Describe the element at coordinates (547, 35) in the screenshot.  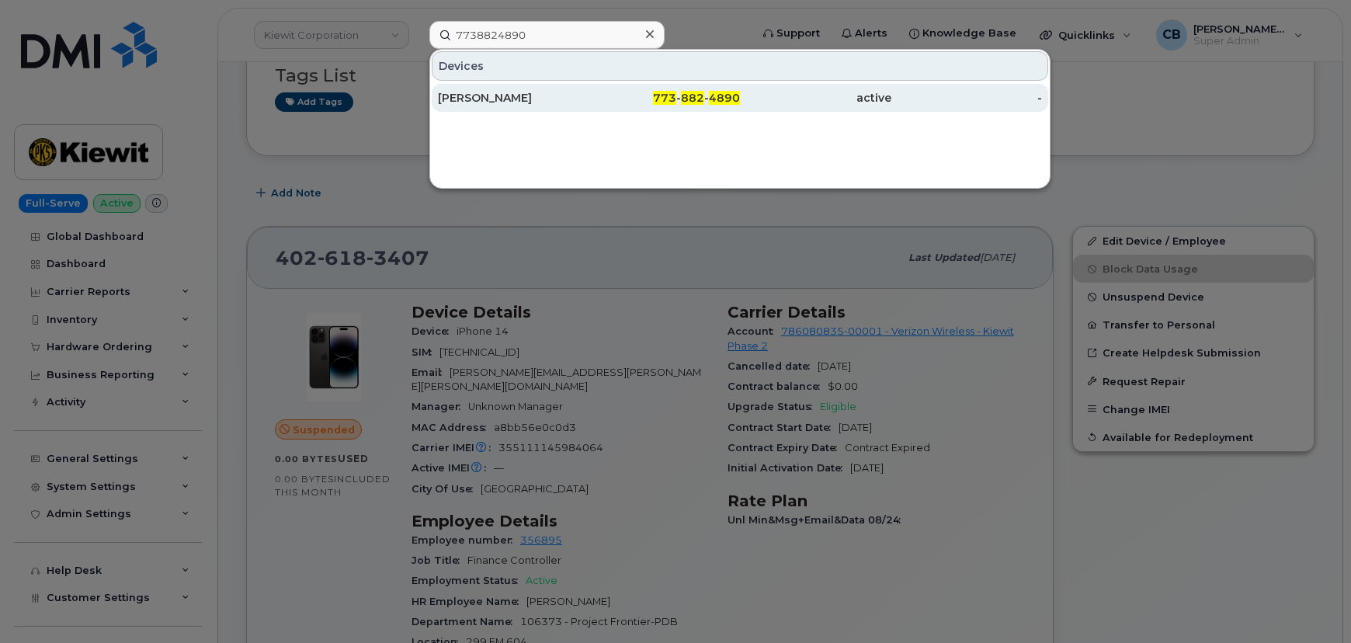
I see `input: Find something...` at that location.